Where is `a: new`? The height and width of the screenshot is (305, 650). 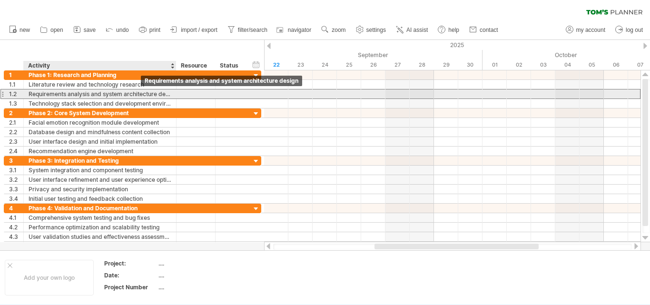
a: new is located at coordinates (20, 30).